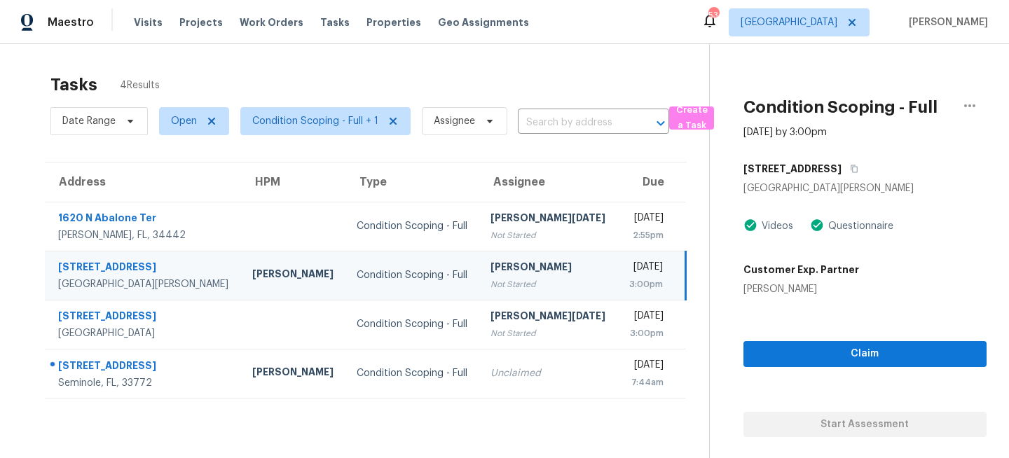  I want to click on h2: Condition Scoping - Full, so click(840, 107).